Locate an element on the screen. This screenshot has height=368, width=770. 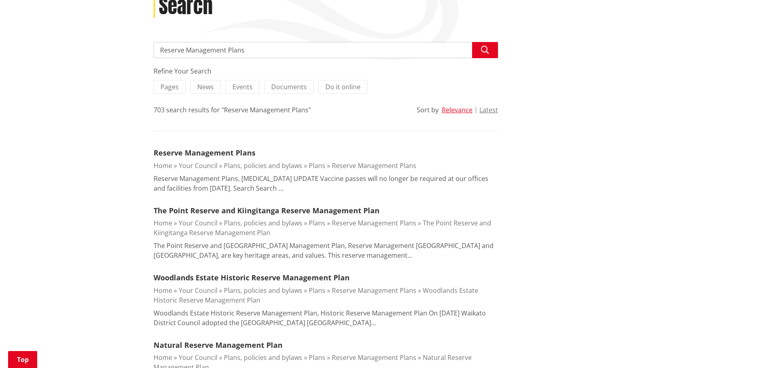
div: Refine Your Search is located at coordinates (326, 71).